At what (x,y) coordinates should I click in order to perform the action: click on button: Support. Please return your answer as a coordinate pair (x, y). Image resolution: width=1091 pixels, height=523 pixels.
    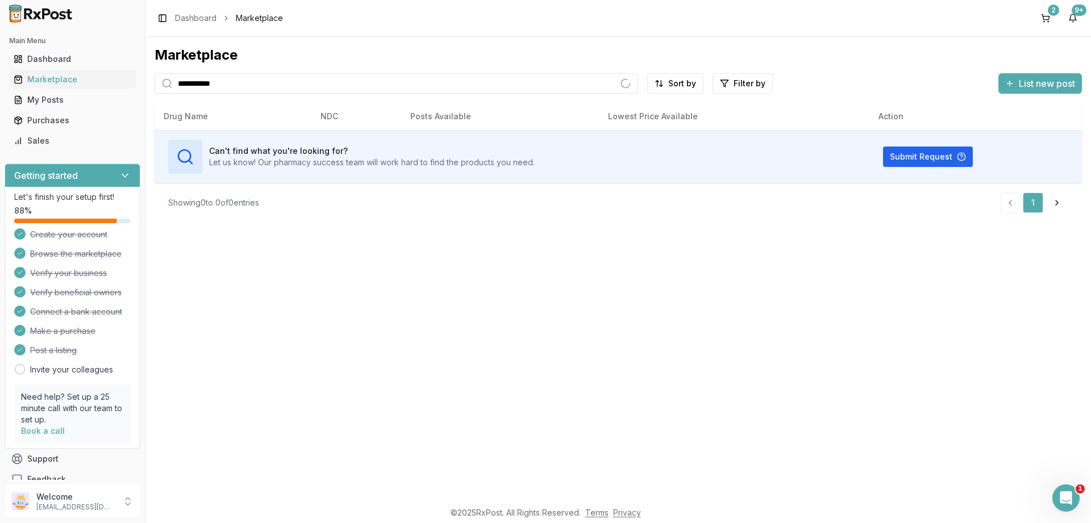
    Looking at the image, I should click on (72, 459).